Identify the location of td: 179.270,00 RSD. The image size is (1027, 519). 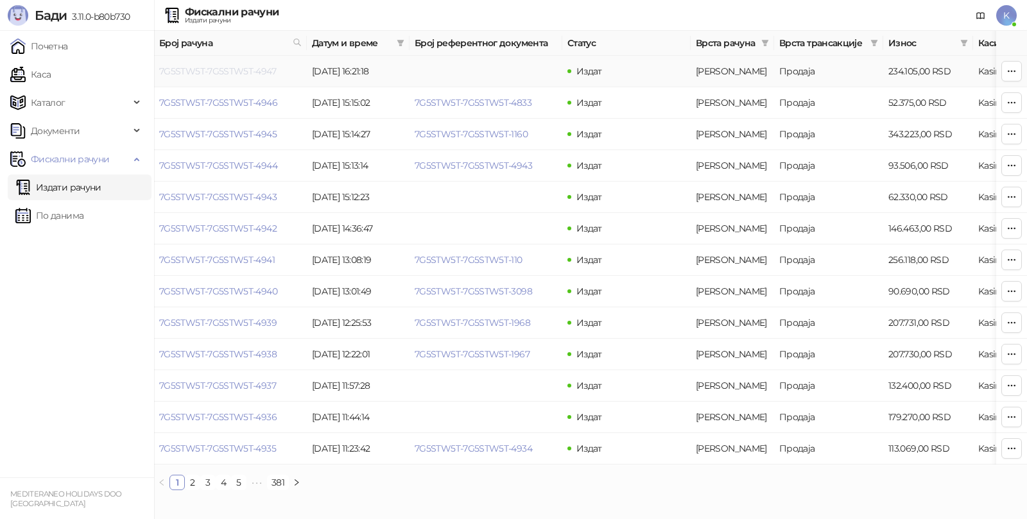
(928, 417).